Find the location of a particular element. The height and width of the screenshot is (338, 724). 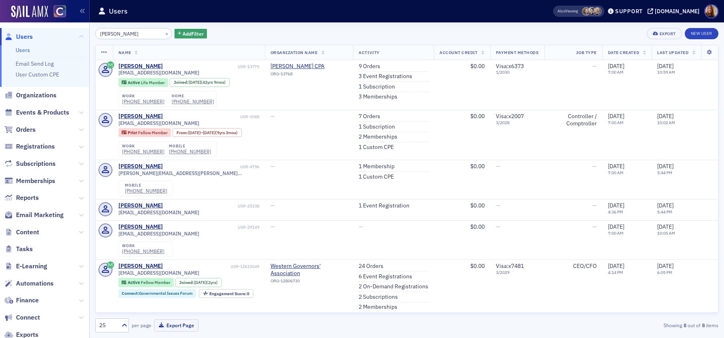

span: From : is located at coordinates (183, 133).